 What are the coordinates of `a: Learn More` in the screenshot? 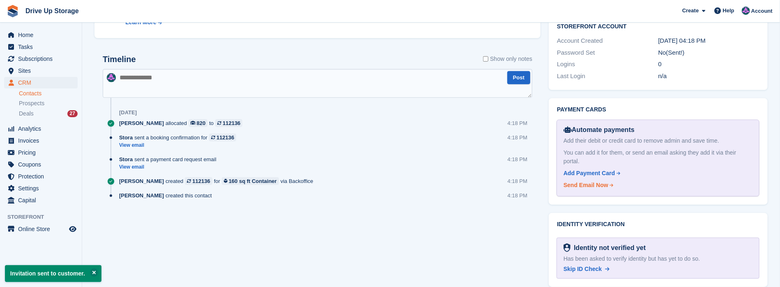 It's located at (213, 22).